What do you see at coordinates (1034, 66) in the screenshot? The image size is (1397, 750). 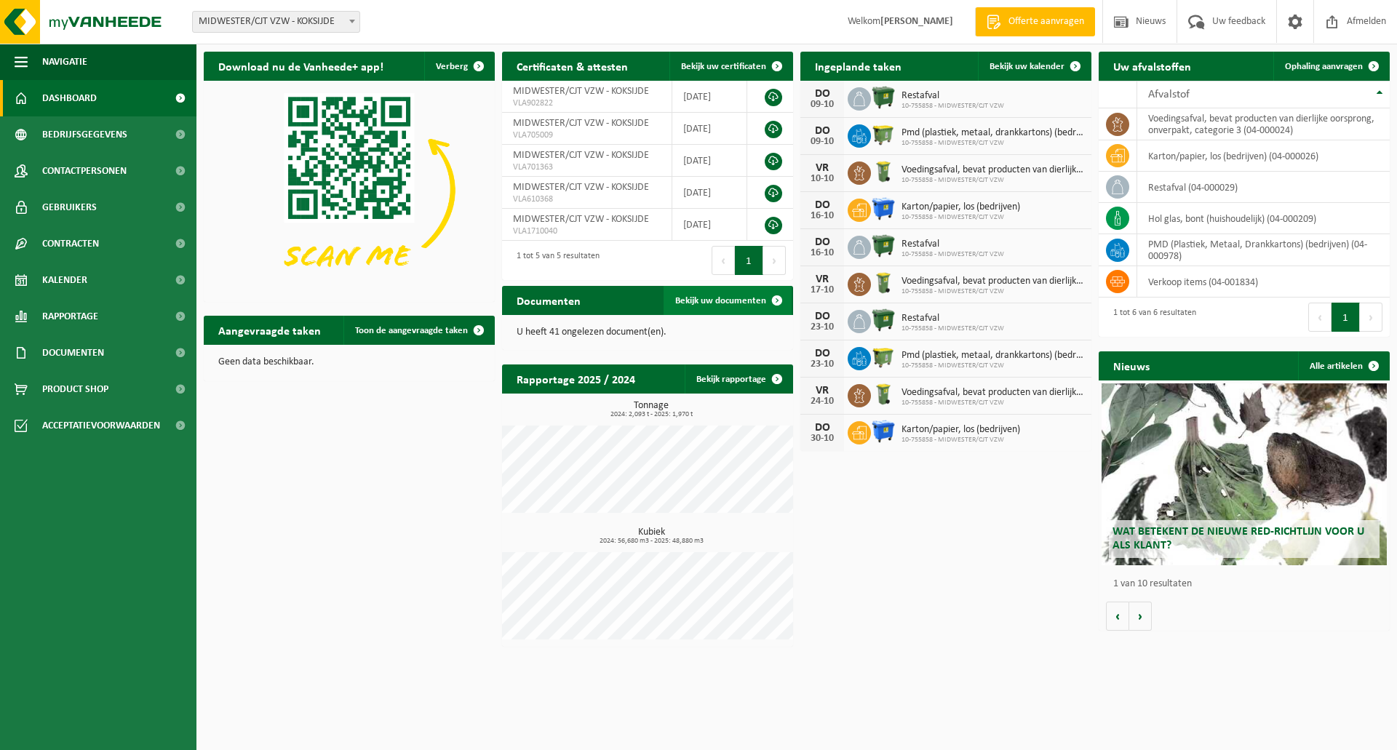 I see `a: Bekijk uw kalender` at bounding box center [1034, 66].